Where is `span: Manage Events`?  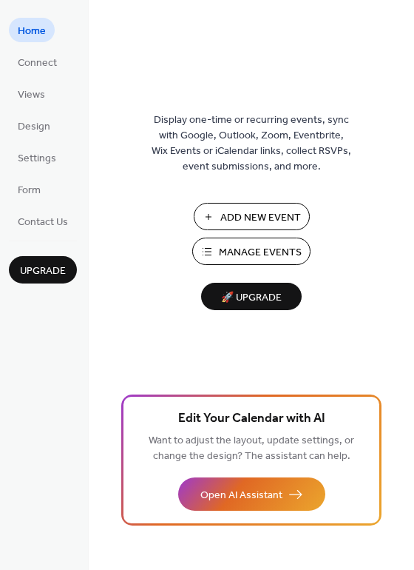 span: Manage Events is located at coordinates (260, 252).